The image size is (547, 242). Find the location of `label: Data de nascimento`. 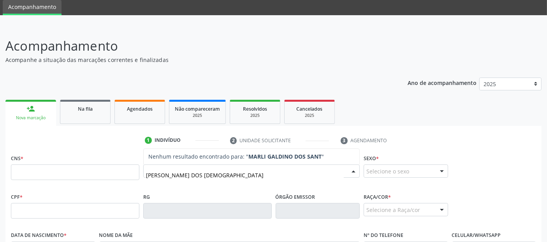

label: Data de nascimento is located at coordinates (39, 235).